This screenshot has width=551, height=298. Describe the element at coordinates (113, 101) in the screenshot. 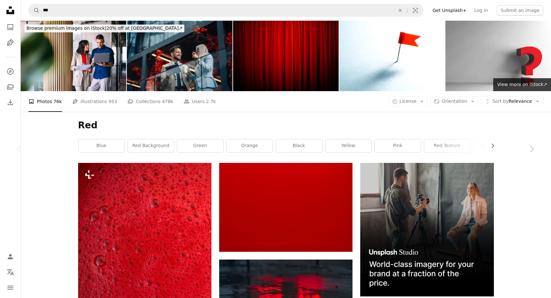

I see `span: 953` at that location.